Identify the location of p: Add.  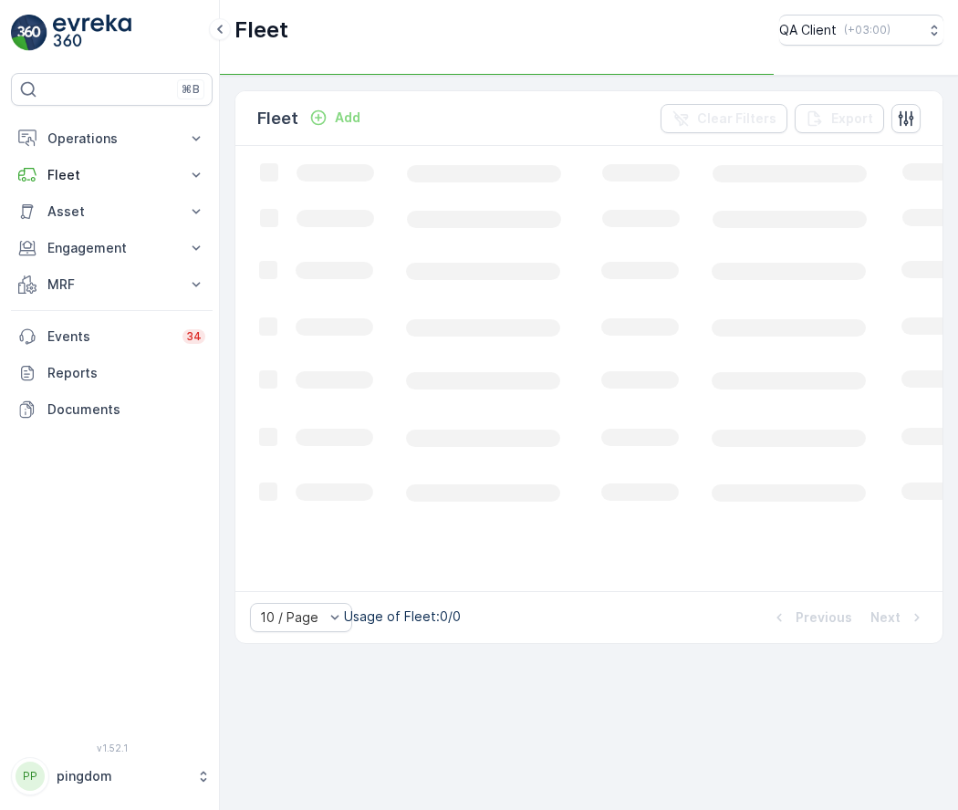
(348, 118).